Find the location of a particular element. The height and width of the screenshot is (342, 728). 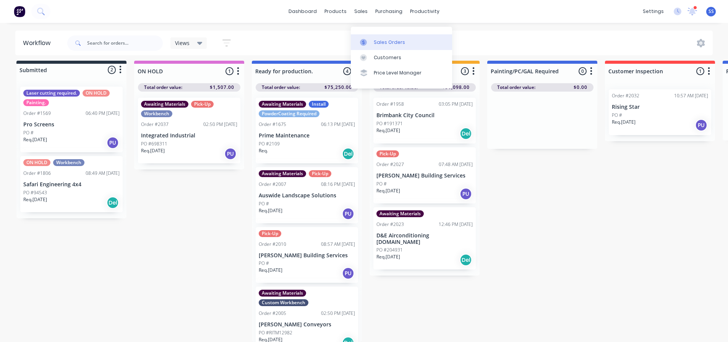

p: Rising Star is located at coordinates (660, 107).